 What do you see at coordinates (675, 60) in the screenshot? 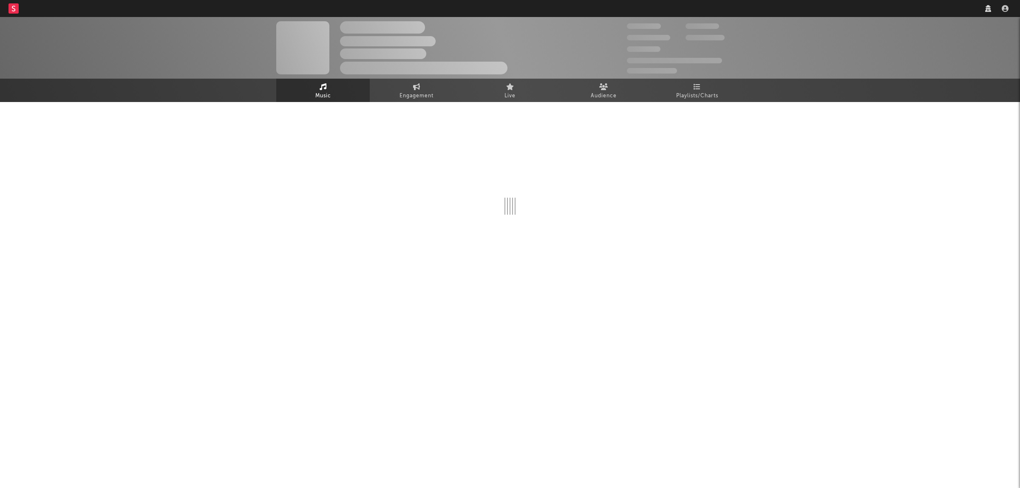
I see `span: 50,000,000 Monthly Listeners` at bounding box center [675, 60].